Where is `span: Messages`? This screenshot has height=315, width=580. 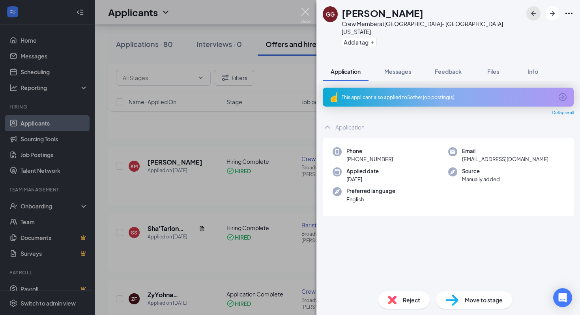 span: Messages is located at coordinates (398, 71).